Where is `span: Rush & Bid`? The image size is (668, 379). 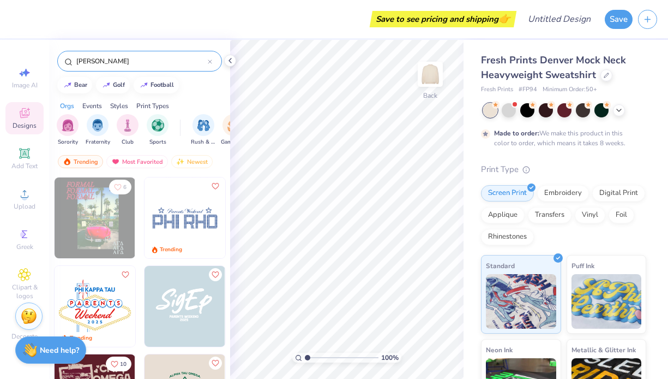
span: Rush & Bid is located at coordinates (204, 142).